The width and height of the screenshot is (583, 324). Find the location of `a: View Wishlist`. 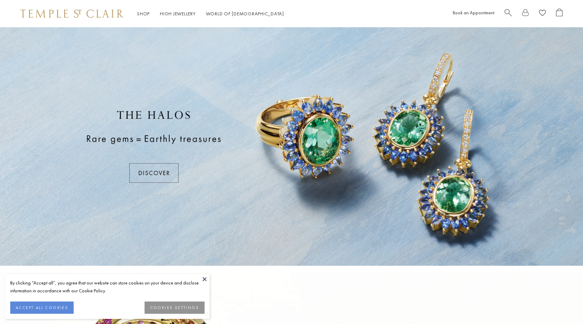

a: View Wishlist is located at coordinates (542, 14).